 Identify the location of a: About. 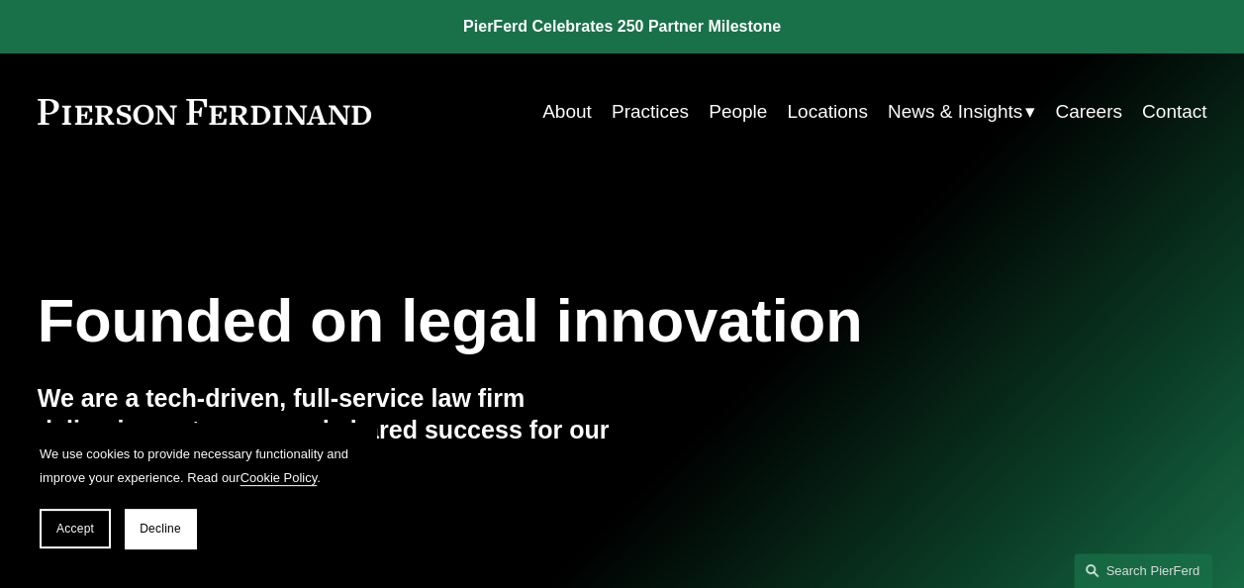
(567, 112).